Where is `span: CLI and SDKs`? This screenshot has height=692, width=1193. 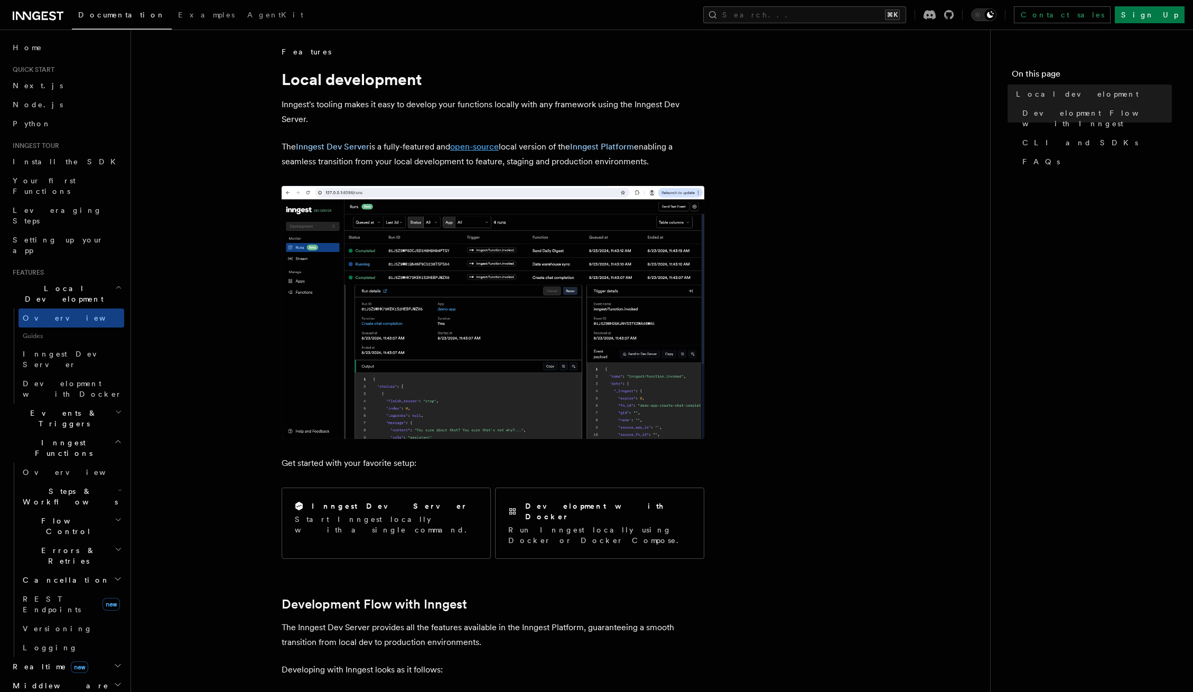 span: CLI and SDKs is located at coordinates (1080, 143).